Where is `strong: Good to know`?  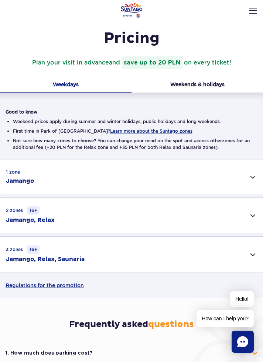 strong: Good to know is located at coordinates (21, 112).